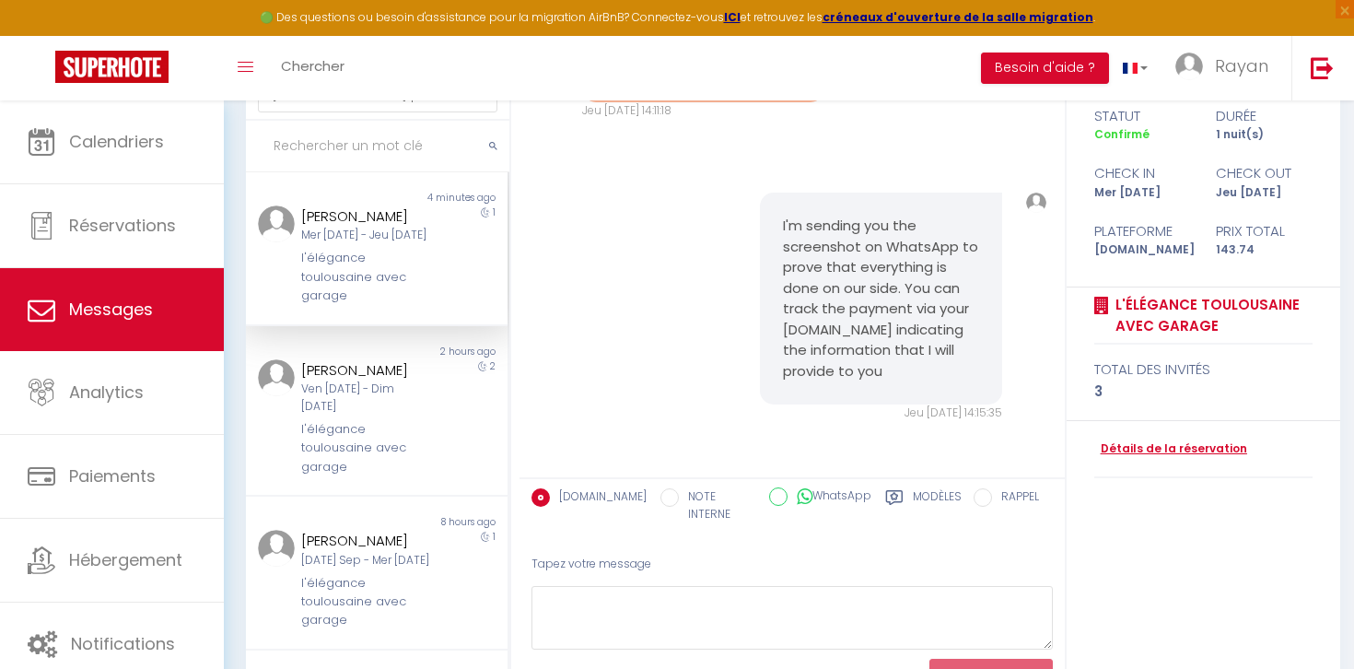 The height and width of the screenshot is (669, 1354). Describe the element at coordinates (1204, 369) in the screenshot. I see `div: total des invités` at that location.